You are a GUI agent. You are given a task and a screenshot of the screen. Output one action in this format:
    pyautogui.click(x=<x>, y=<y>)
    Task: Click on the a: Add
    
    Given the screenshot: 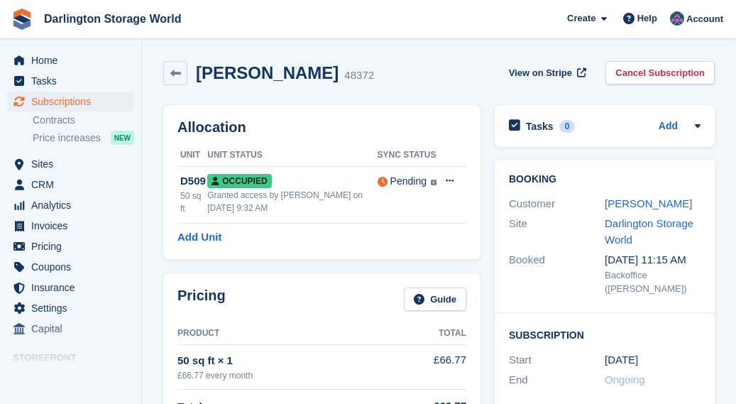 What is the action you would take?
    pyautogui.click(x=668, y=126)
    